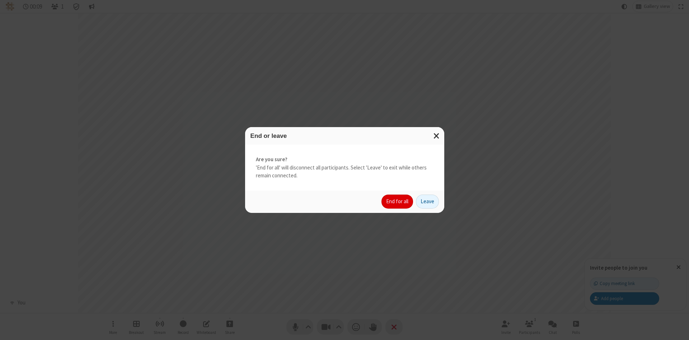 The image size is (689, 340). Describe the element at coordinates (345, 136) in the screenshot. I see `h3: End or leave` at that location.